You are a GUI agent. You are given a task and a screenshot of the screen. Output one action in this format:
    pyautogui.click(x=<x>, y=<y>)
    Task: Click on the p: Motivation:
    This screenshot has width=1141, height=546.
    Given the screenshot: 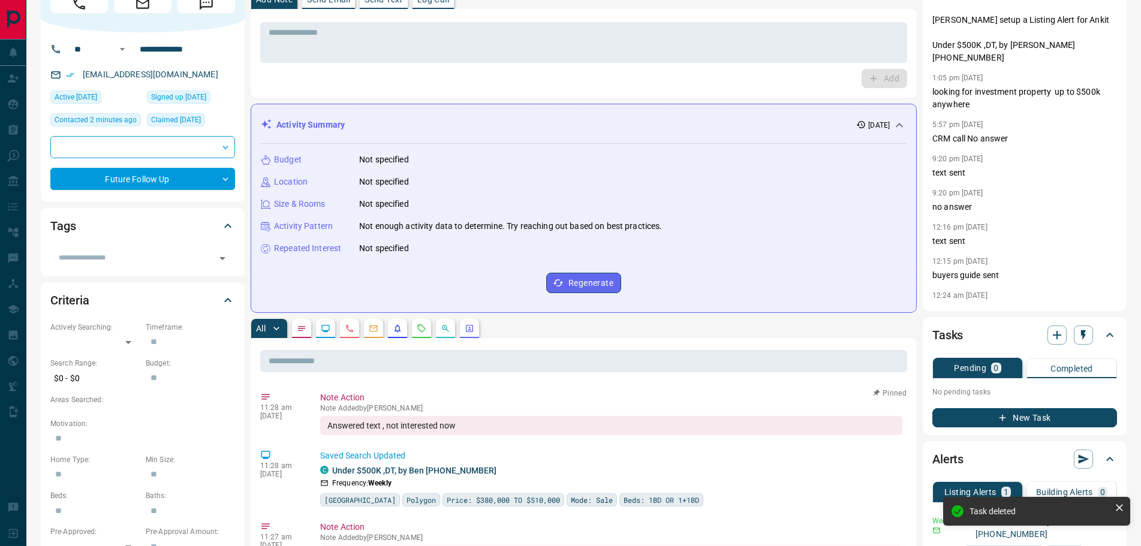 What is the action you would take?
    pyautogui.click(x=143, y=424)
    